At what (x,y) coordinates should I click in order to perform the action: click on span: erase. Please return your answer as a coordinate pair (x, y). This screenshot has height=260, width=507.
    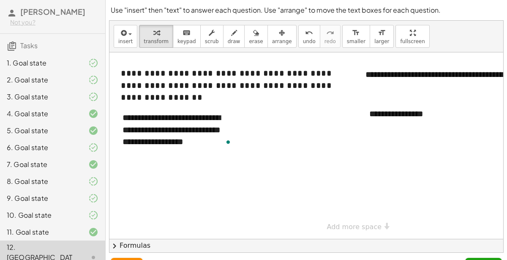
    Looking at the image, I should click on (256, 41).